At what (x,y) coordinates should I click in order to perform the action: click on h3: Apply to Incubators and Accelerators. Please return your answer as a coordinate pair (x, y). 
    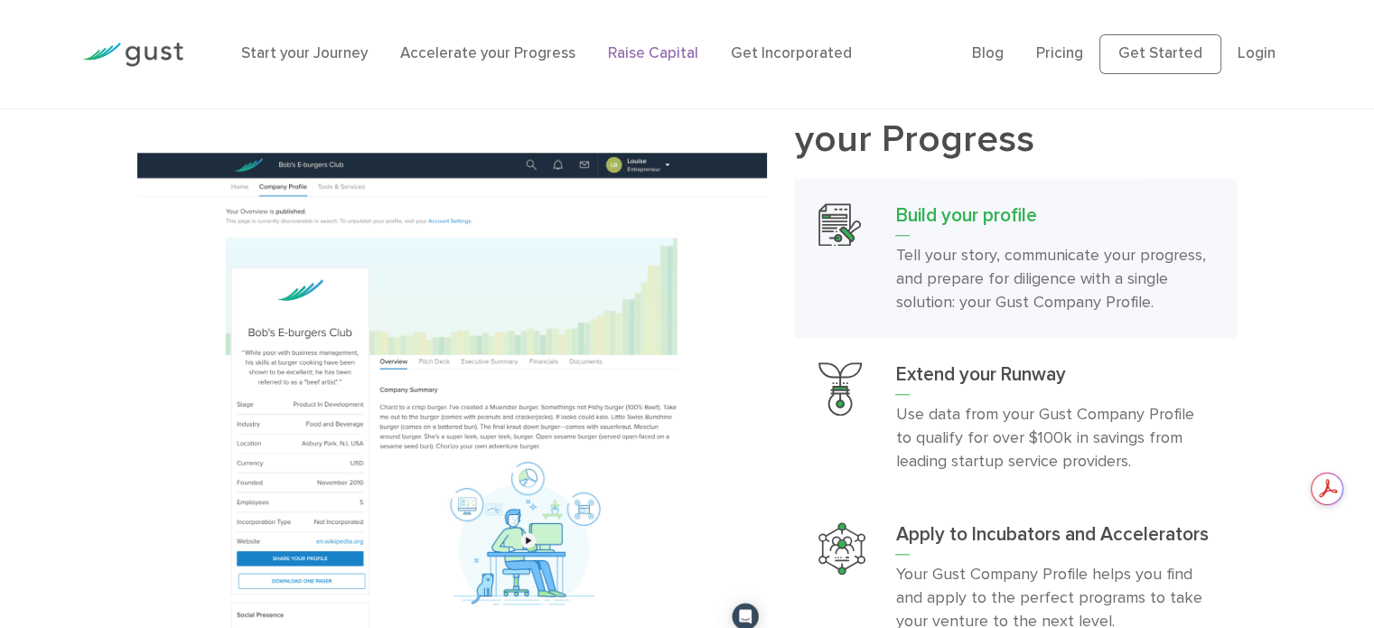
    Looking at the image, I should click on (1053, 538).